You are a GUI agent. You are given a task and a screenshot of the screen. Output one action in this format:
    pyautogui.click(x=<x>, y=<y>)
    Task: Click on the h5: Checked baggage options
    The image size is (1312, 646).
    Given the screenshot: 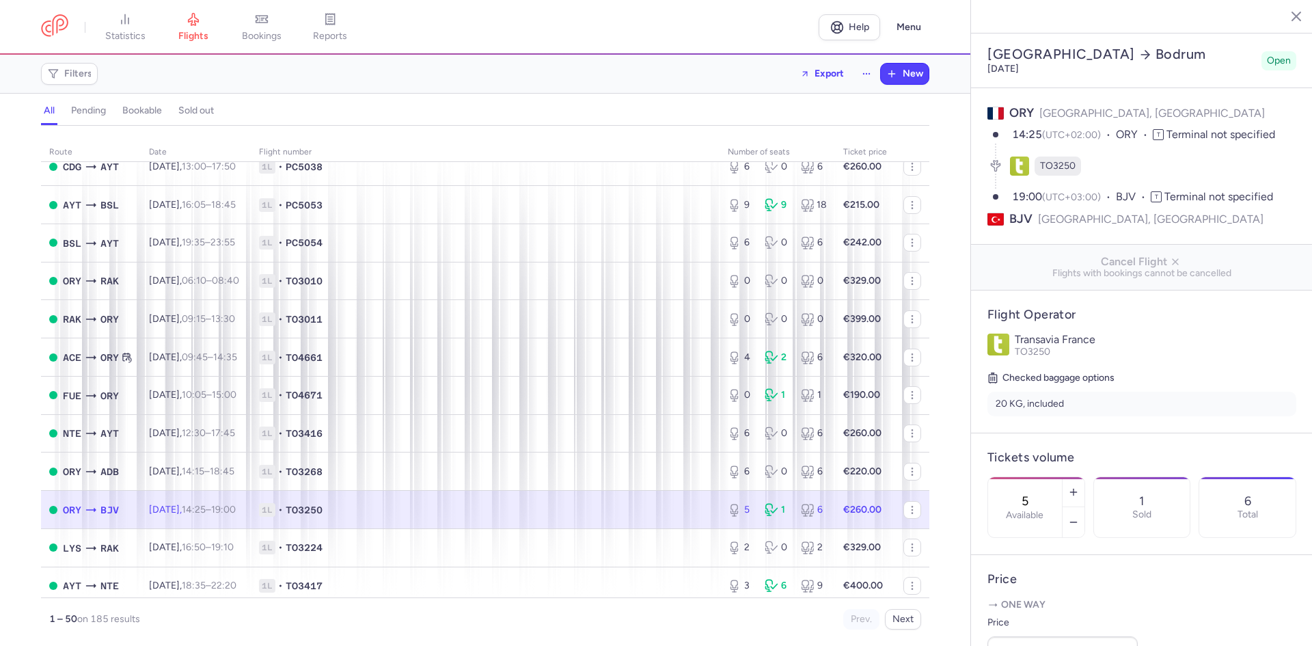 What is the action you would take?
    pyautogui.click(x=1142, y=378)
    